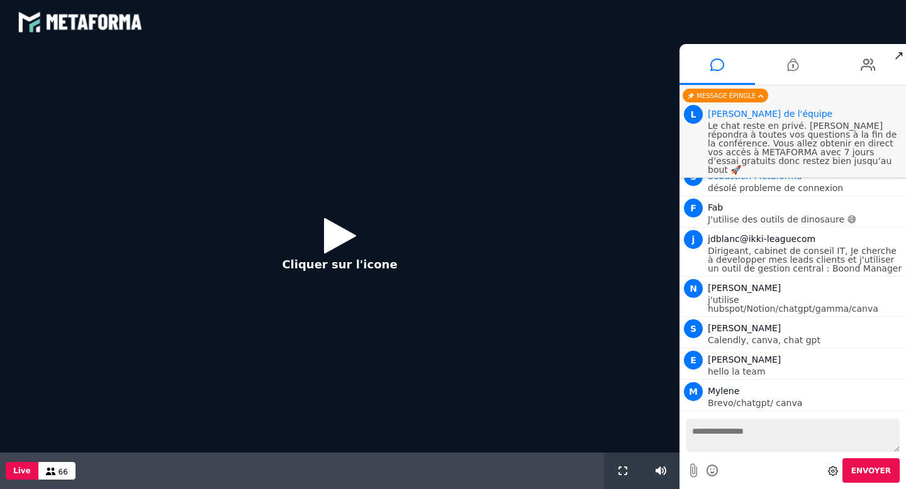 The width and height of the screenshot is (906, 489). Describe the element at coordinates (805, 219) in the screenshot. I see `p: J'utilise des outils de dinosaure 😅` at that location.